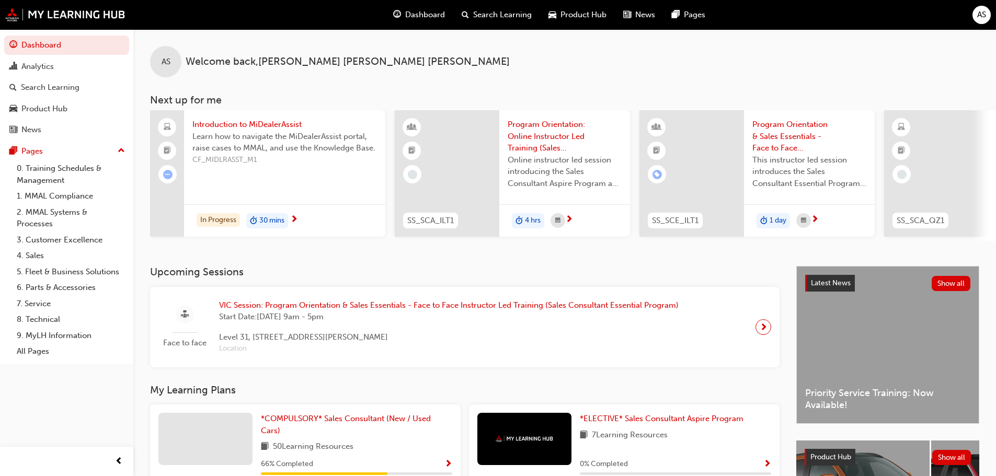  What do you see at coordinates (357, 425) in the screenshot?
I see `a: *COMPULSORY* Sales Consultant (New / Used Cars)` at bounding box center [357, 425].